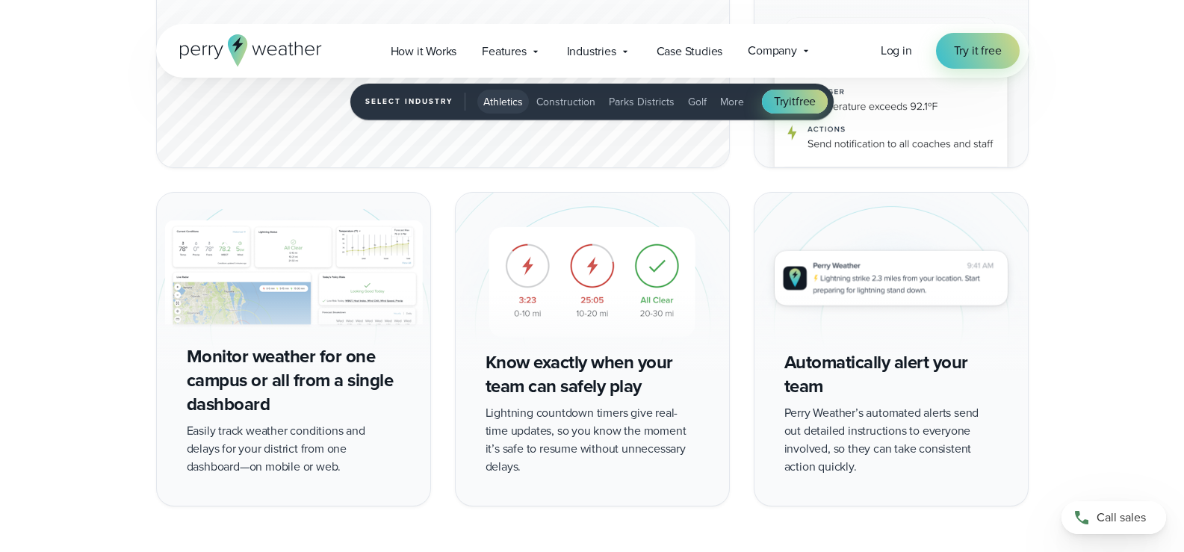  What do you see at coordinates (732, 102) in the screenshot?
I see `button: More` at bounding box center [732, 102].